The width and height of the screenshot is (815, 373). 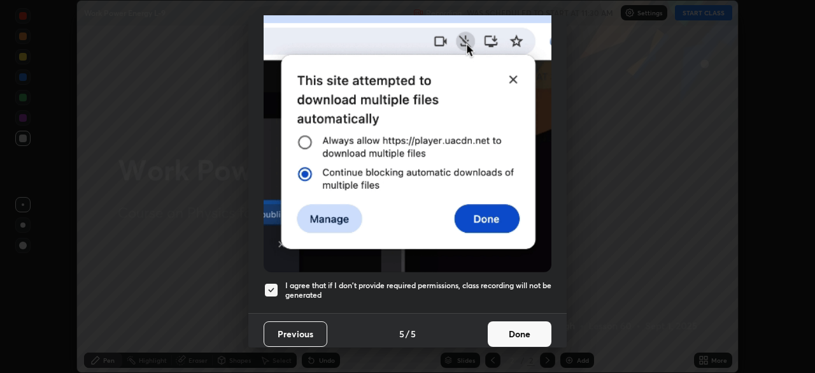 What do you see at coordinates (296, 334) in the screenshot?
I see `button: Previous` at bounding box center [296, 334].